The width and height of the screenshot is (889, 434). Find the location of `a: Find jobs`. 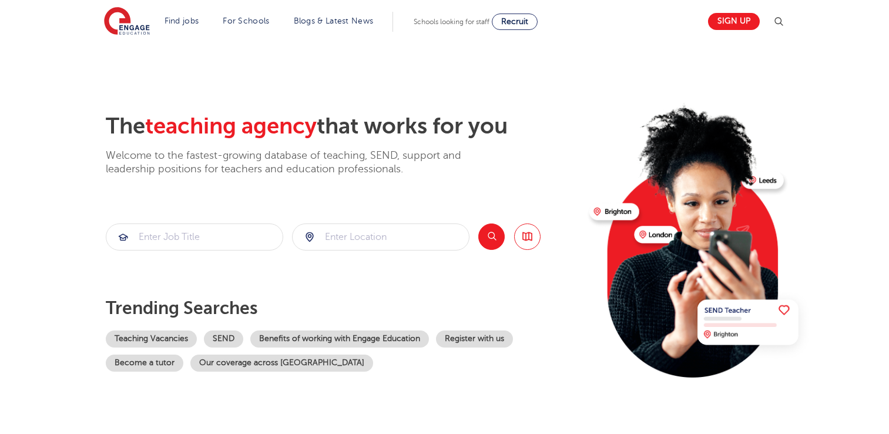

a: Find jobs is located at coordinates (182, 21).